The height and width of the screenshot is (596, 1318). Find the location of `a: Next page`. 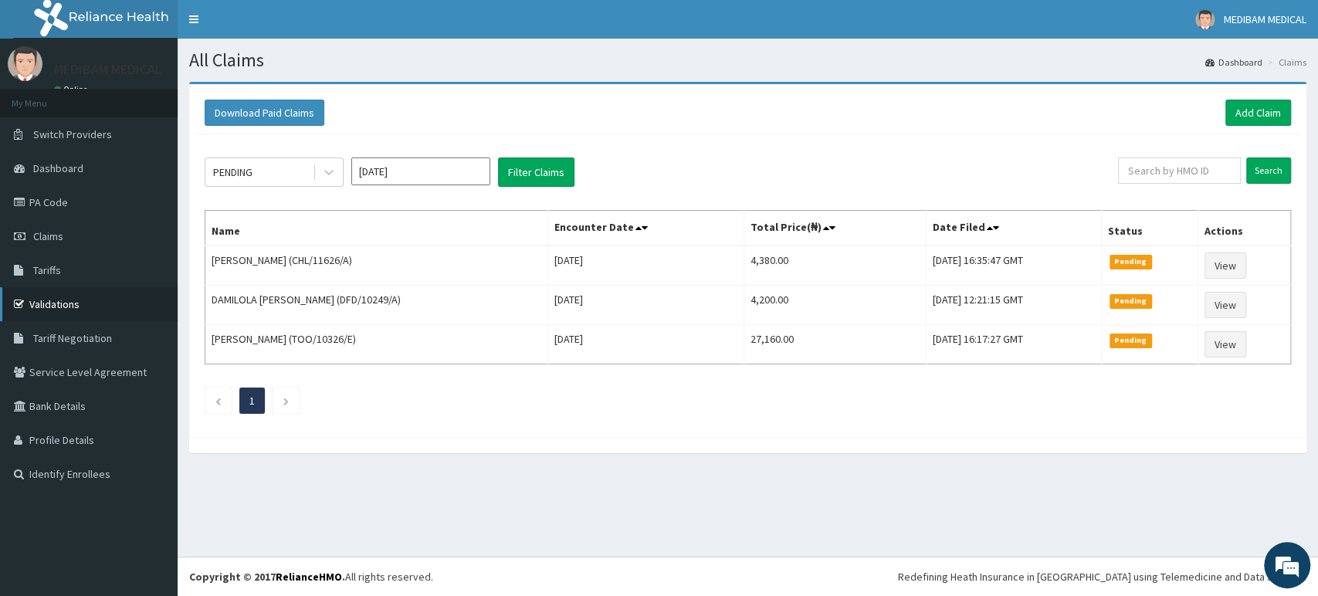

a: Next page is located at coordinates (286, 401).